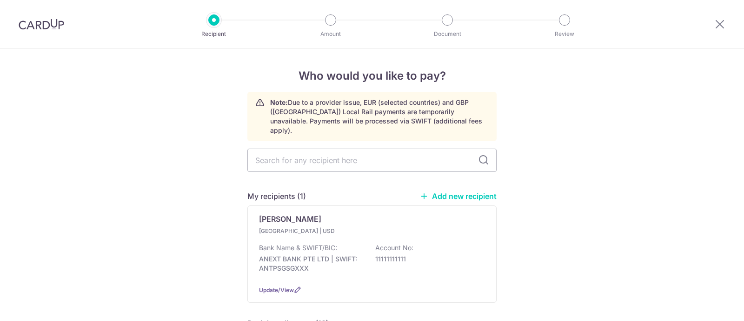 This screenshot has width=744, height=321. I want to click on p: Review, so click(565, 34).